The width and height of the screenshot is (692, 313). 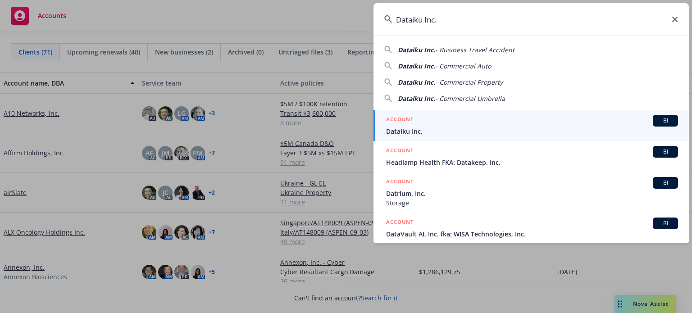 What do you see at coordinates (463, 66) in the screenshot?
I see `span: - Commercial Auto` at bounding box center [463, 66].